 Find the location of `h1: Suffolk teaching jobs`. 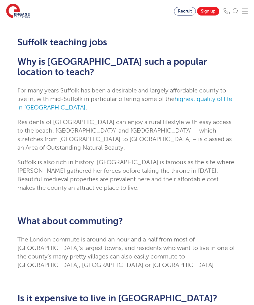

h1: Suffolk teaching jobs is located at coordinates (127, 42).